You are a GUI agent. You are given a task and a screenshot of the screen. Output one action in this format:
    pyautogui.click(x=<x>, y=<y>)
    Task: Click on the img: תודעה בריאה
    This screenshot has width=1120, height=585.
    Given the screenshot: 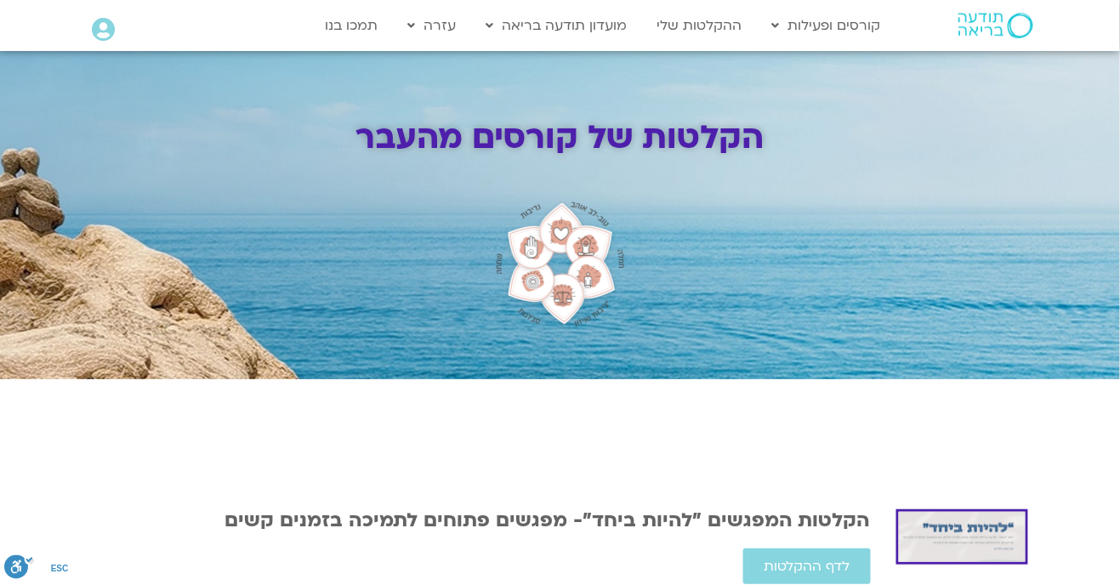 What is the action you would take?
    pyautogui.click(x=996, y=26)
    